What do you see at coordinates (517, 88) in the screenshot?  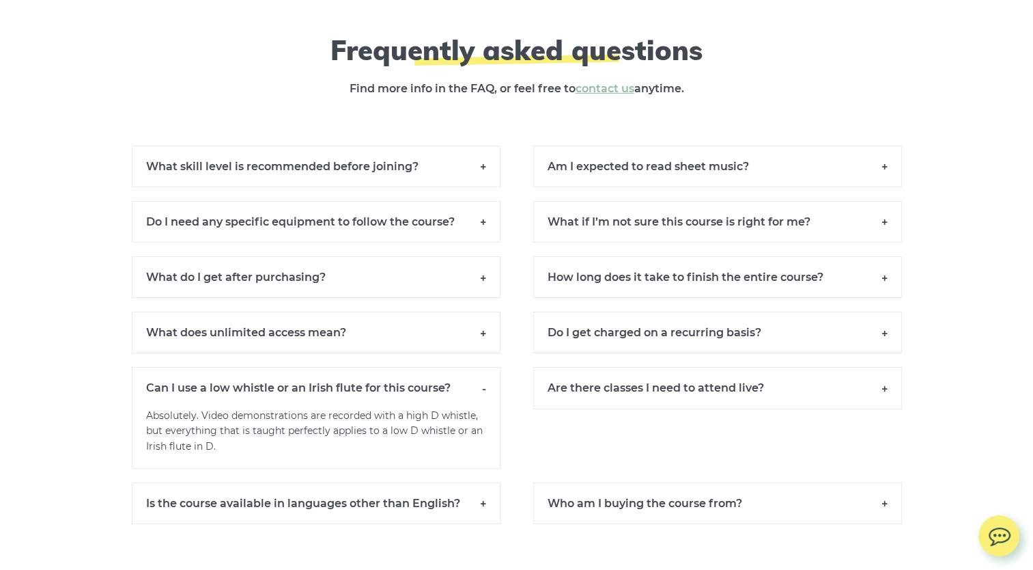 I see `strong: Find more info in the FAQ, or feel free to anytime.` at bounding box center [517, 88].